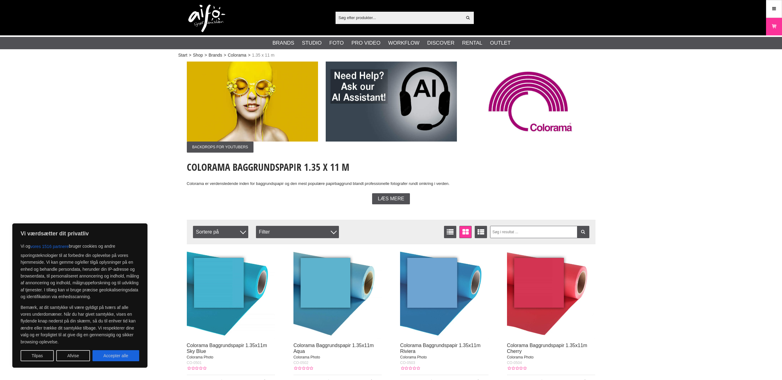 The image size is (782, 380). Describe the element at coordinates (49, 246) in the screenshot. I see `button: vores 1516 partnere` at that location.